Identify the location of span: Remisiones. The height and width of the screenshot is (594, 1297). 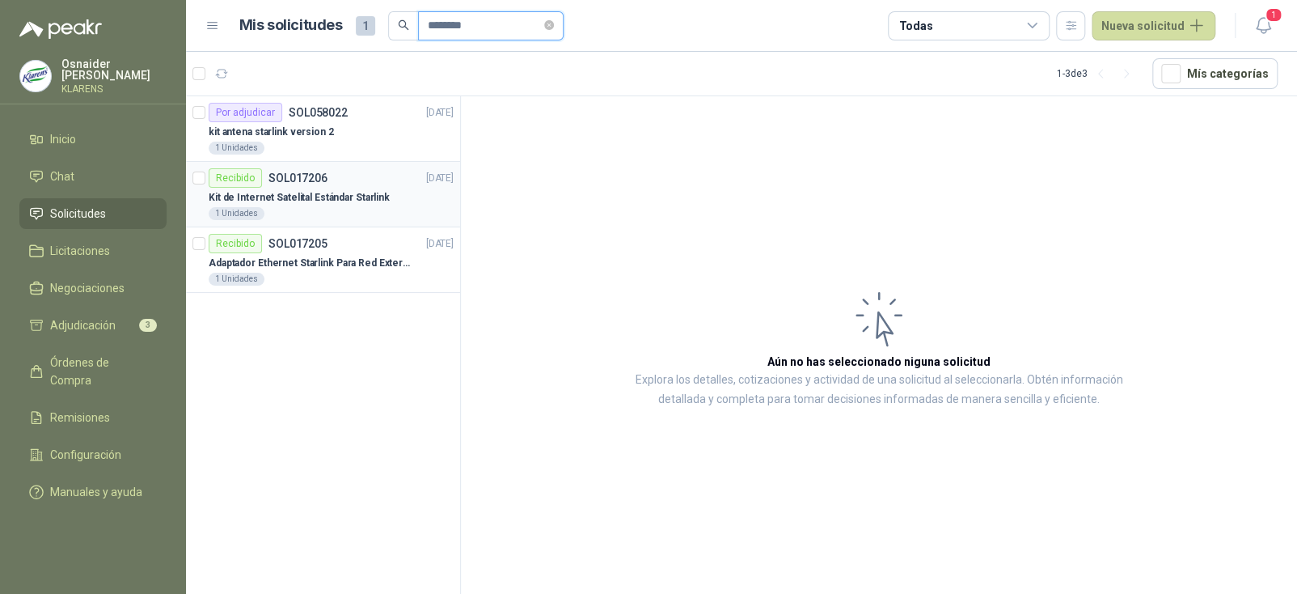
(80, 417).